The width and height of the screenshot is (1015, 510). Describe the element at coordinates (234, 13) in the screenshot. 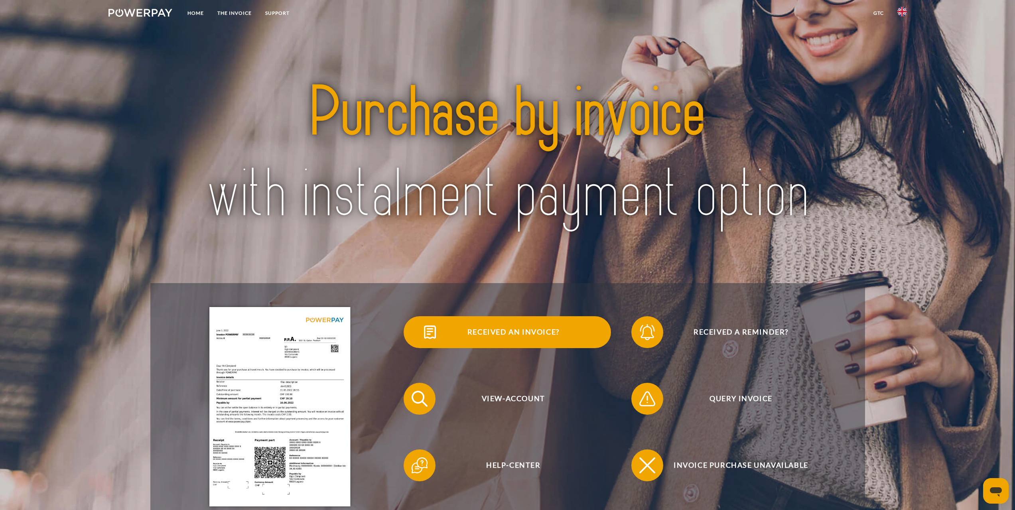

I see `a: THE INVOICE` at that location.